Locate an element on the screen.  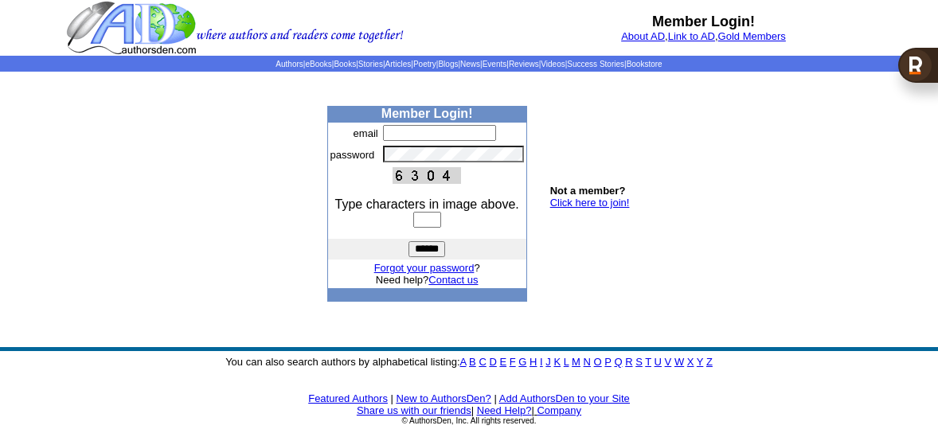
font: © AuthorsDen, Inc. All rights reserved. is located at coordinates (468, 420).